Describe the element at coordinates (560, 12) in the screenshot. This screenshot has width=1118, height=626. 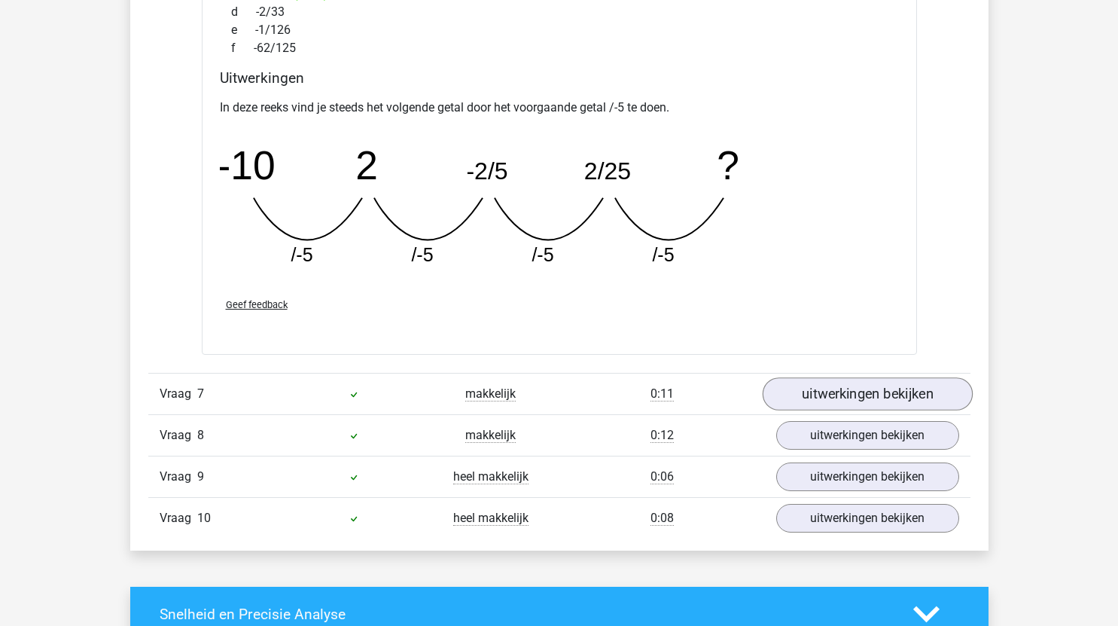
I see `div: -2/33` at that location.